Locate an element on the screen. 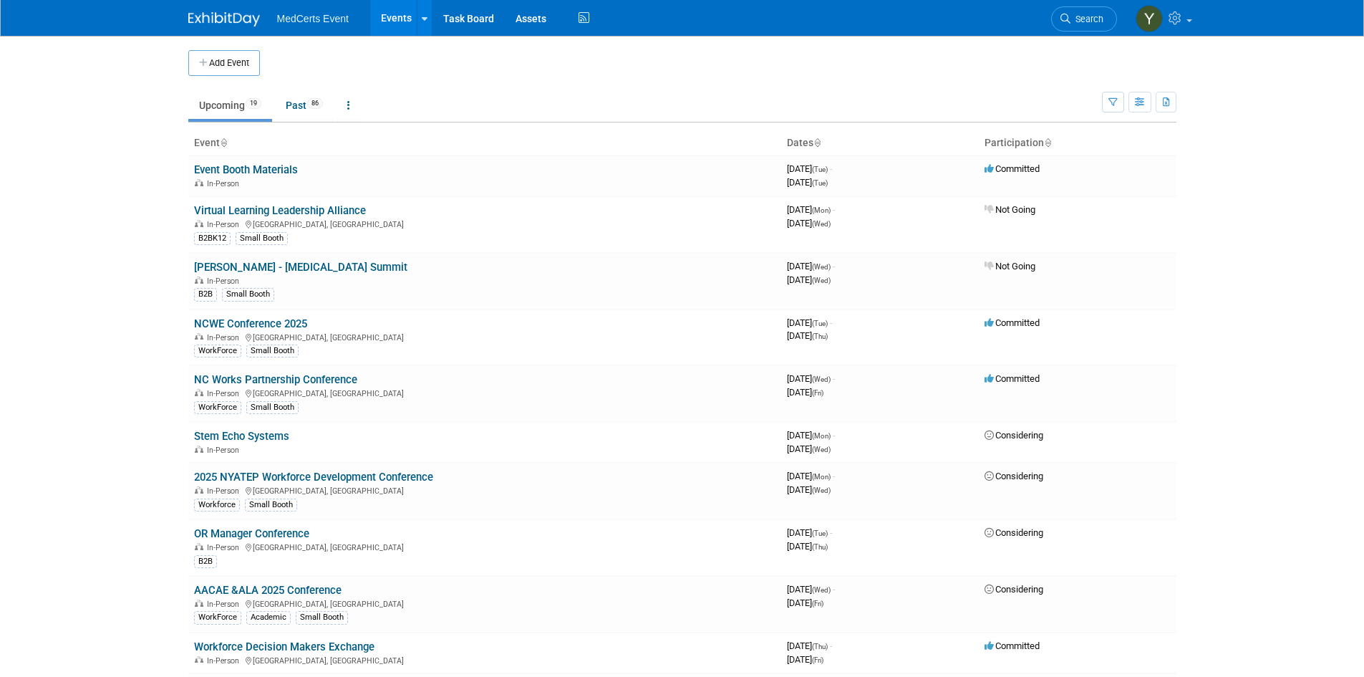  th: Participation is located at coordinates (1077, 143).